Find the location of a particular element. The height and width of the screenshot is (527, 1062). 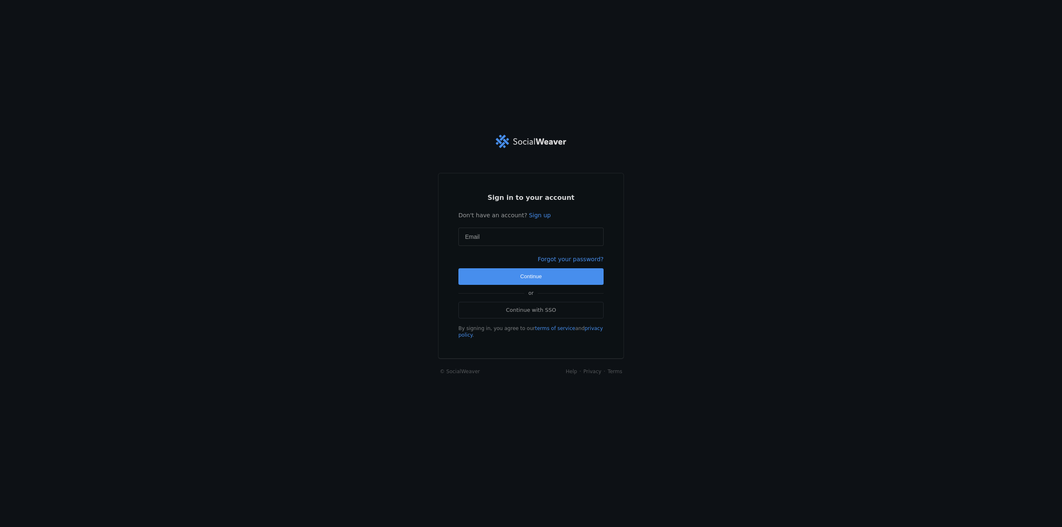

button: Continue is located at coordinates (531, 277).